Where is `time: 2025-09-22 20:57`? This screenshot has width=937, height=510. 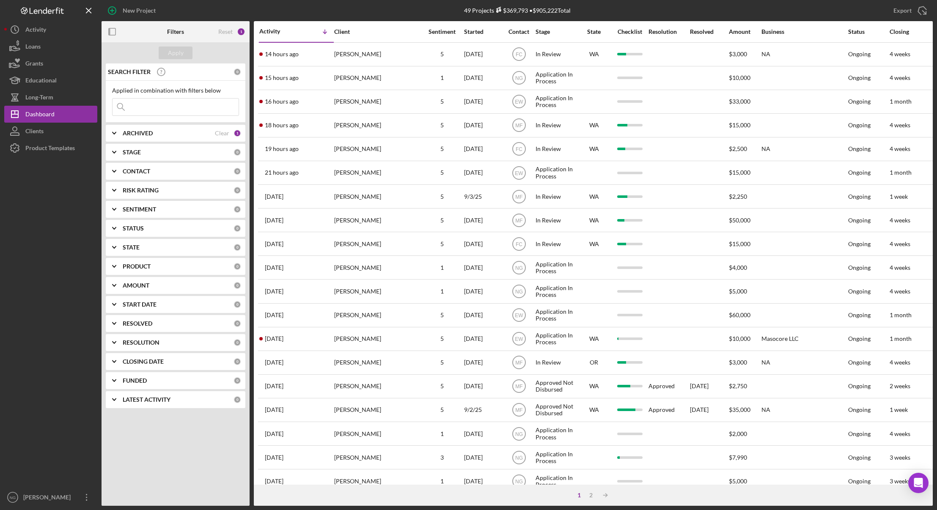 time: 2025-09-22 20:57 is located at coordinates (274, 315).